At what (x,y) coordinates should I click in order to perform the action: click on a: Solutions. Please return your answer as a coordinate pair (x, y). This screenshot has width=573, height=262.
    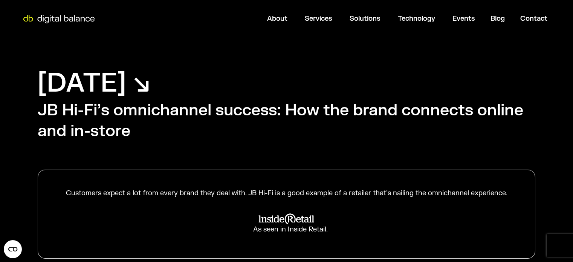
    Looking at the image, I should click on (365, 18).